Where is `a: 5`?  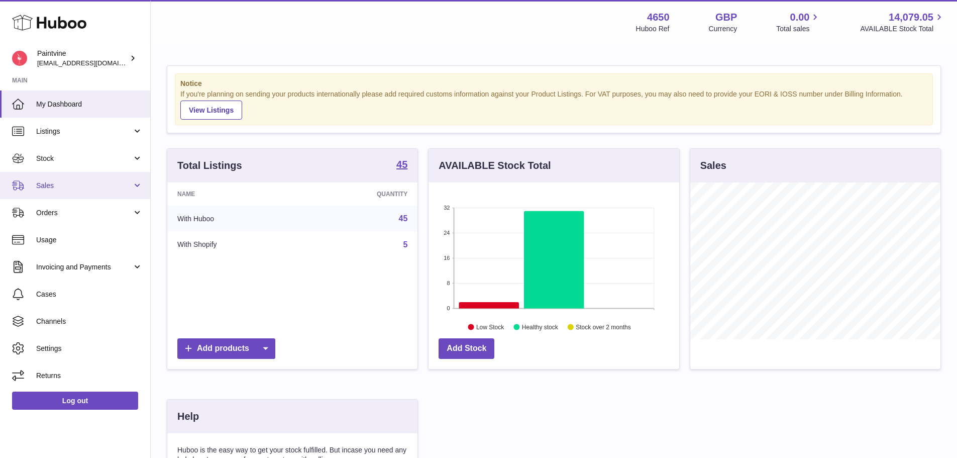 a: 5 is located at coordinates (405, 244).